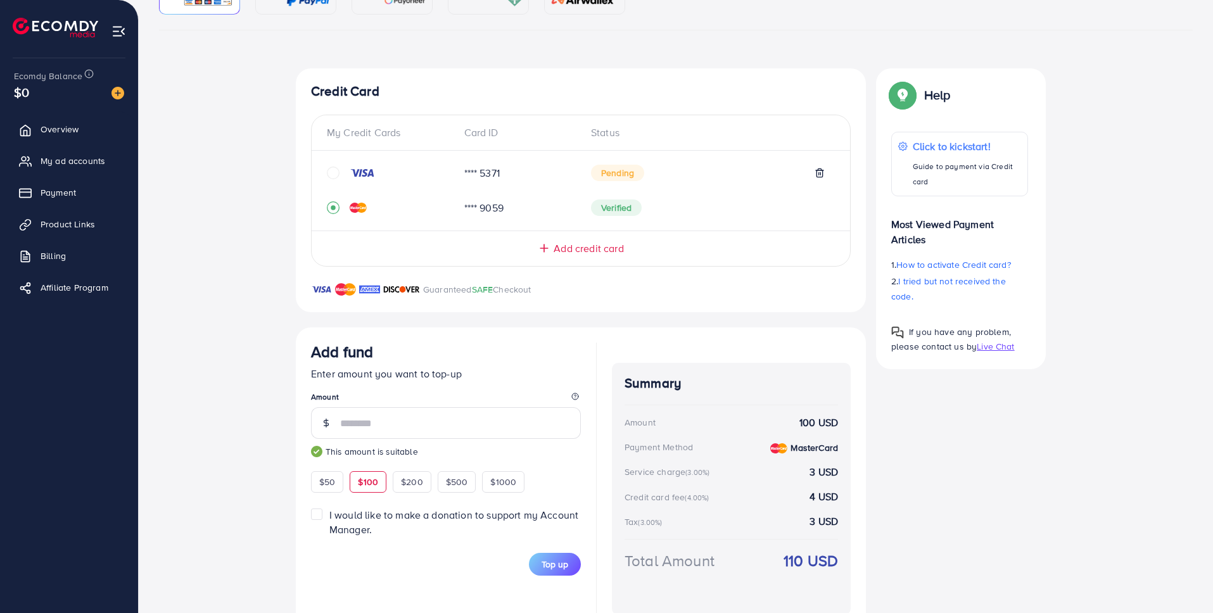  Describe the element at coordinates (659, 447) in the screenshot. I see `div: Payment Method` at that location.